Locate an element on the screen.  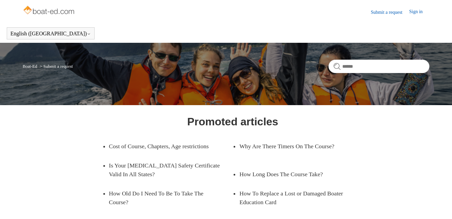
a: How Old Do I Need To Be To Take The Course? is located at coordinates (166, 198).